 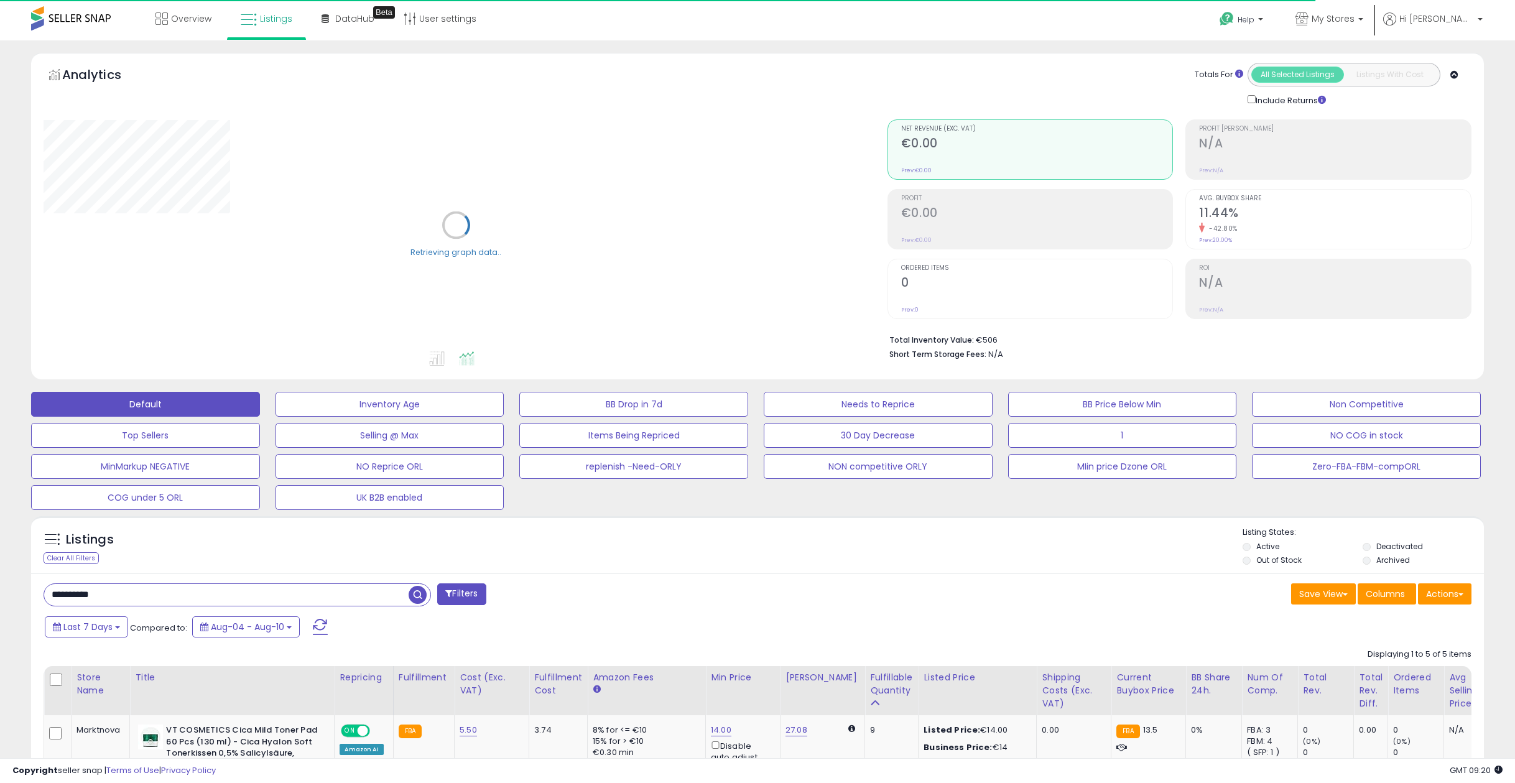 I want to click on div: Cost (Exc. VAT), so click(x=491, y=684).